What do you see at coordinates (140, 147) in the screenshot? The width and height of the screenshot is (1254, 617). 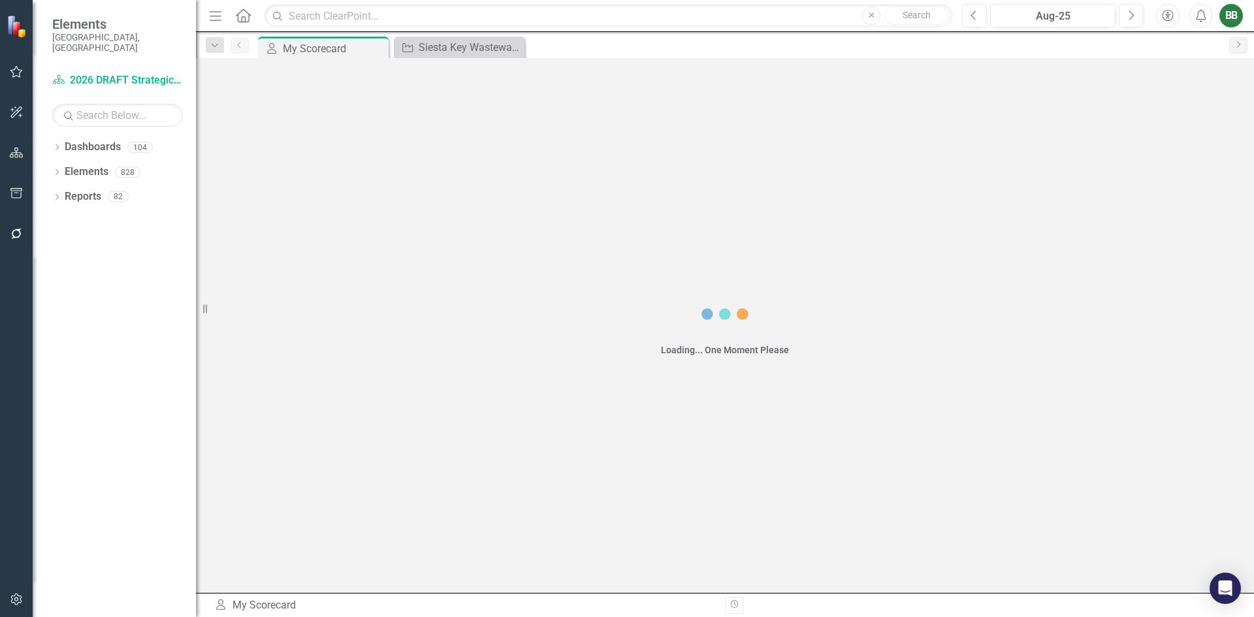 I see `div: 104` at bounding box center [140, 147].